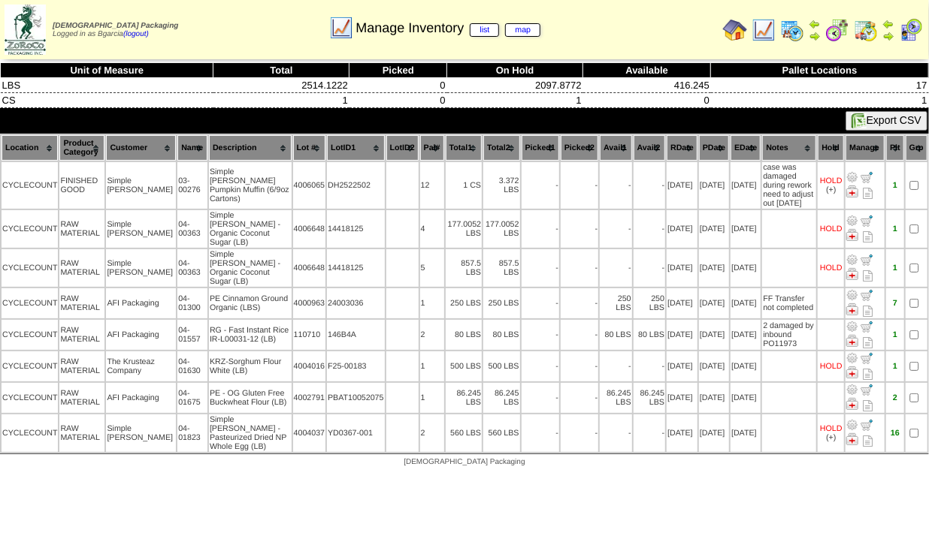 This screenshot has width=929, height=542. Describe the element at coordinates (859, 121) in the screenshot. I see `img: excel.gif` at that location.